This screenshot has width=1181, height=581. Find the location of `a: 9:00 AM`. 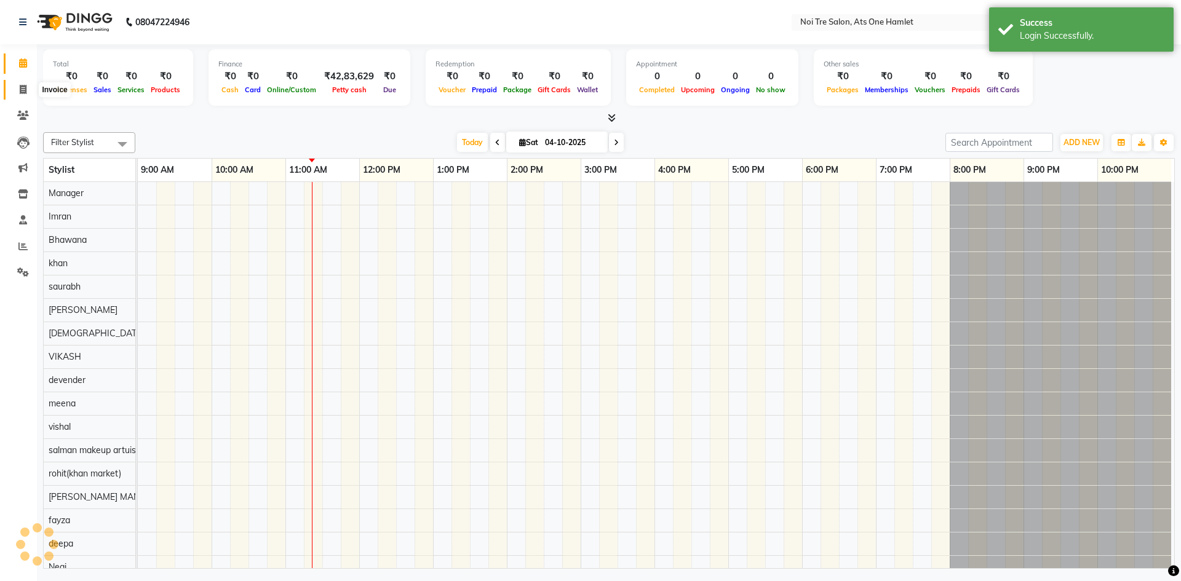

a: 9:00 AM is located at coordinates (157, 170).